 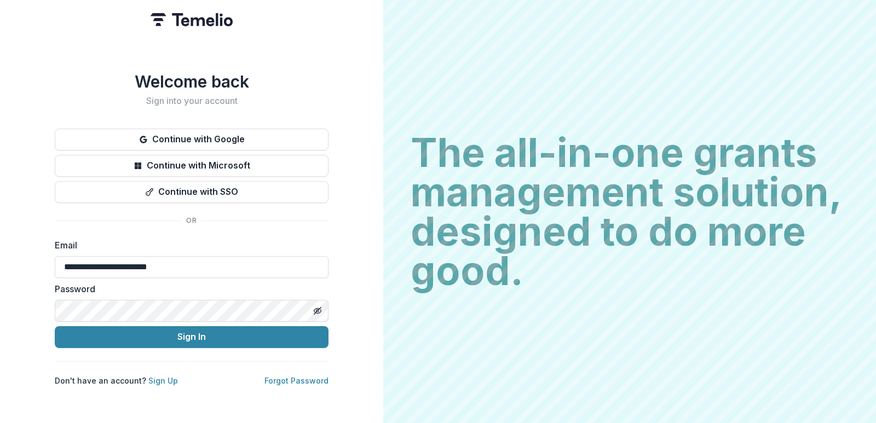 What do you see at coordinates (163, 381) in the screenshot?
I see `a: Sign Up` at bounding box center [163, 381].